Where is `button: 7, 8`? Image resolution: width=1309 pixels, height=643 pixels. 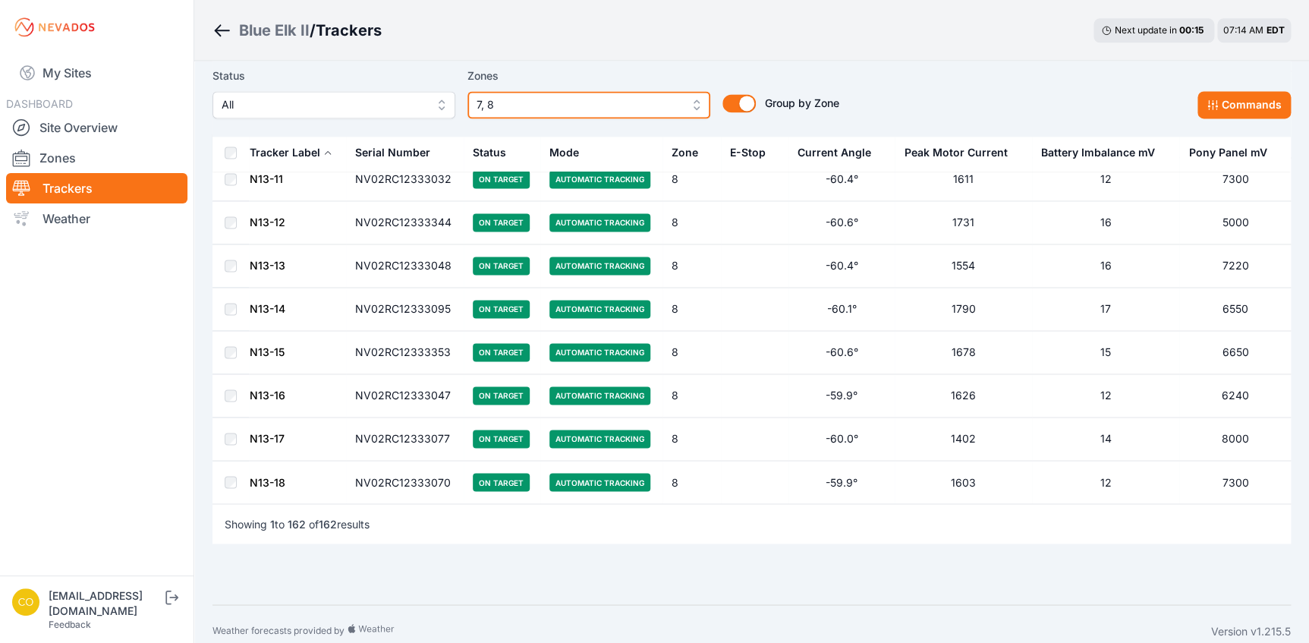
button: 7, 8 is located at coordinates (589, 105).